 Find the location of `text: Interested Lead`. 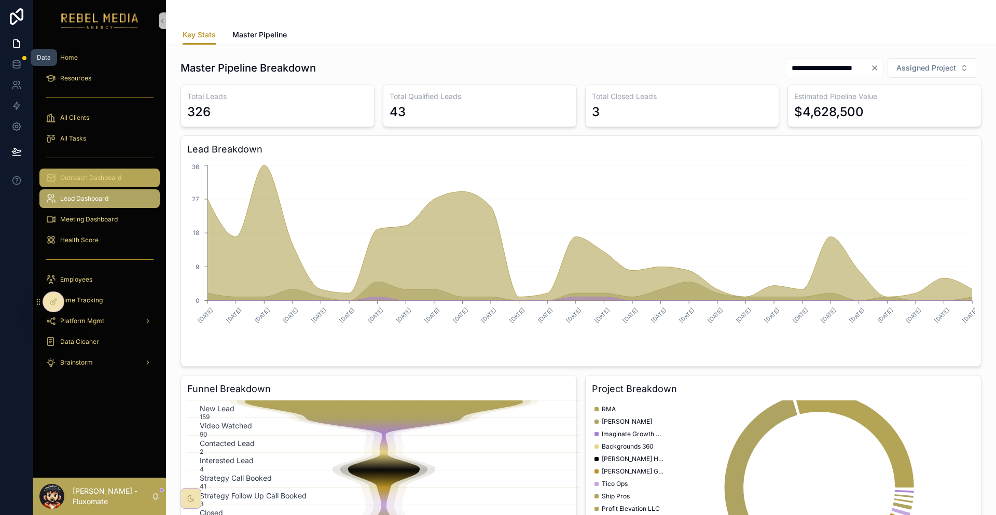

text: Interested Lead is located at coordinates (227, 460).